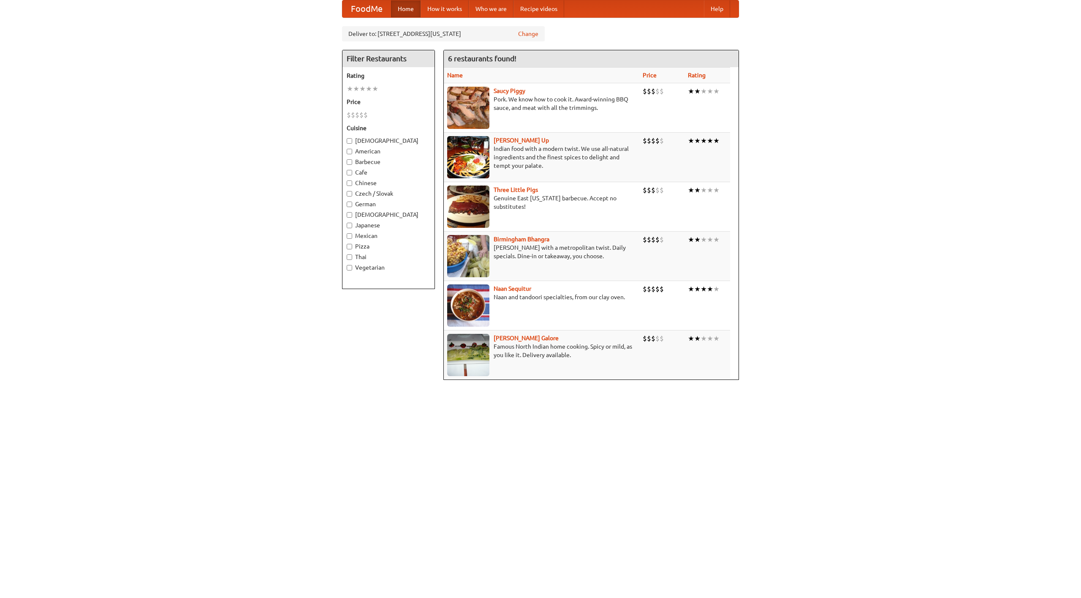  Describe the element at coordinates (389, 257) in the screenshot. I see `label: Thai` at that location.